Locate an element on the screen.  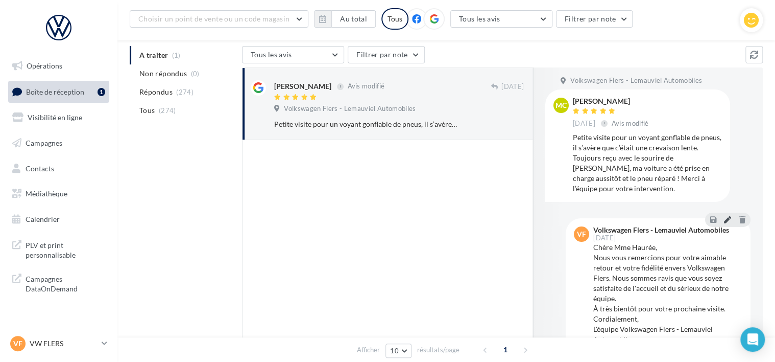
a: Visibilité en ligne is located at coordinates (59, 117).